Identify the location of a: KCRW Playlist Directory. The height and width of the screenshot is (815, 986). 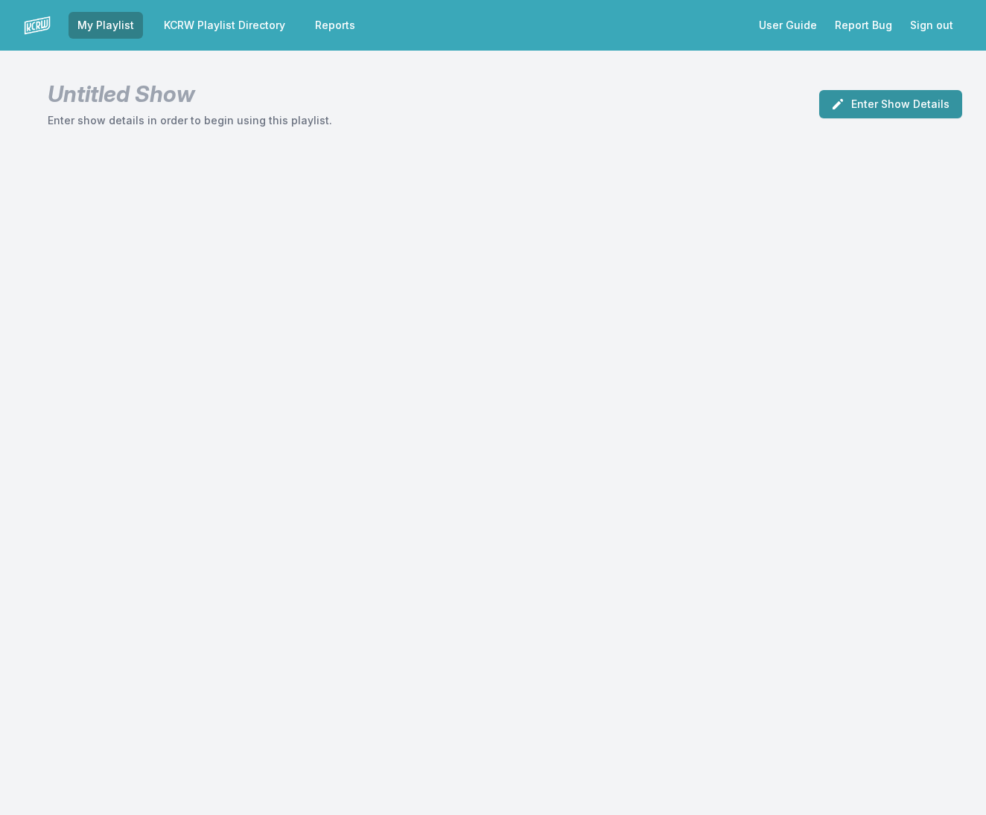
(224, 25).